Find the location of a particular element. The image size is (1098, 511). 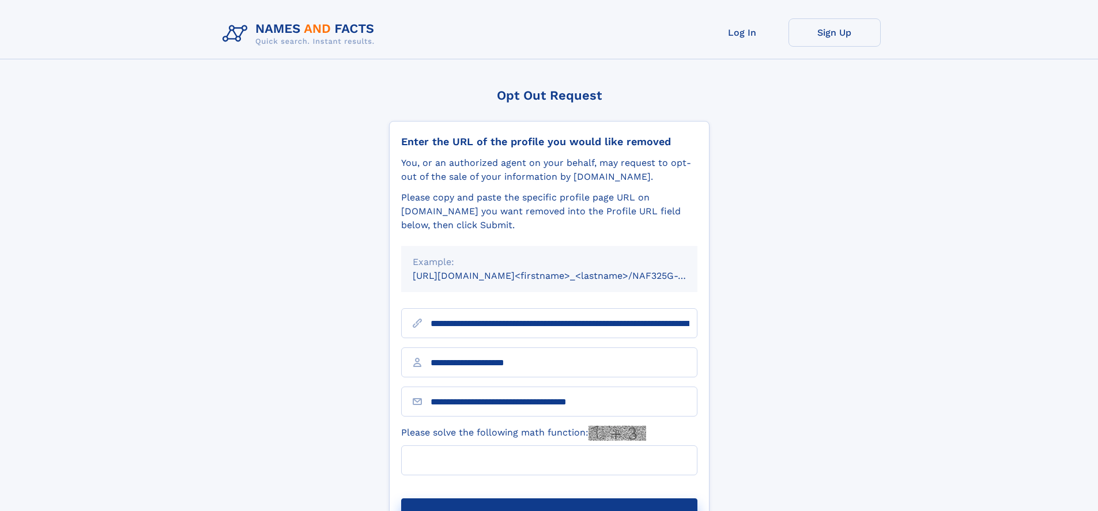

div: Opt Out Request is located at coordinates (550, 95).